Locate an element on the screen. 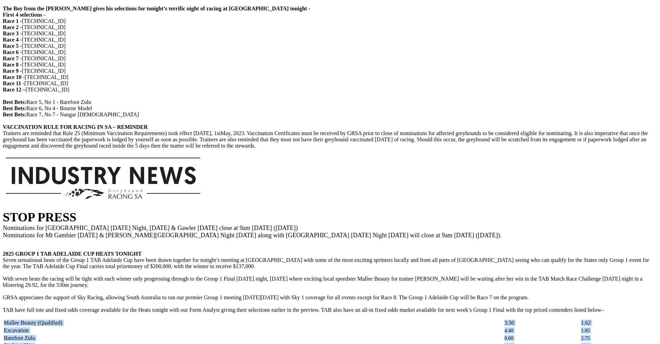 The height and width of the screenshot is (344, 660). strong: VACCINATION RULE FOR RACING IN SA – REMINDER is located at coordinates (75, 127).